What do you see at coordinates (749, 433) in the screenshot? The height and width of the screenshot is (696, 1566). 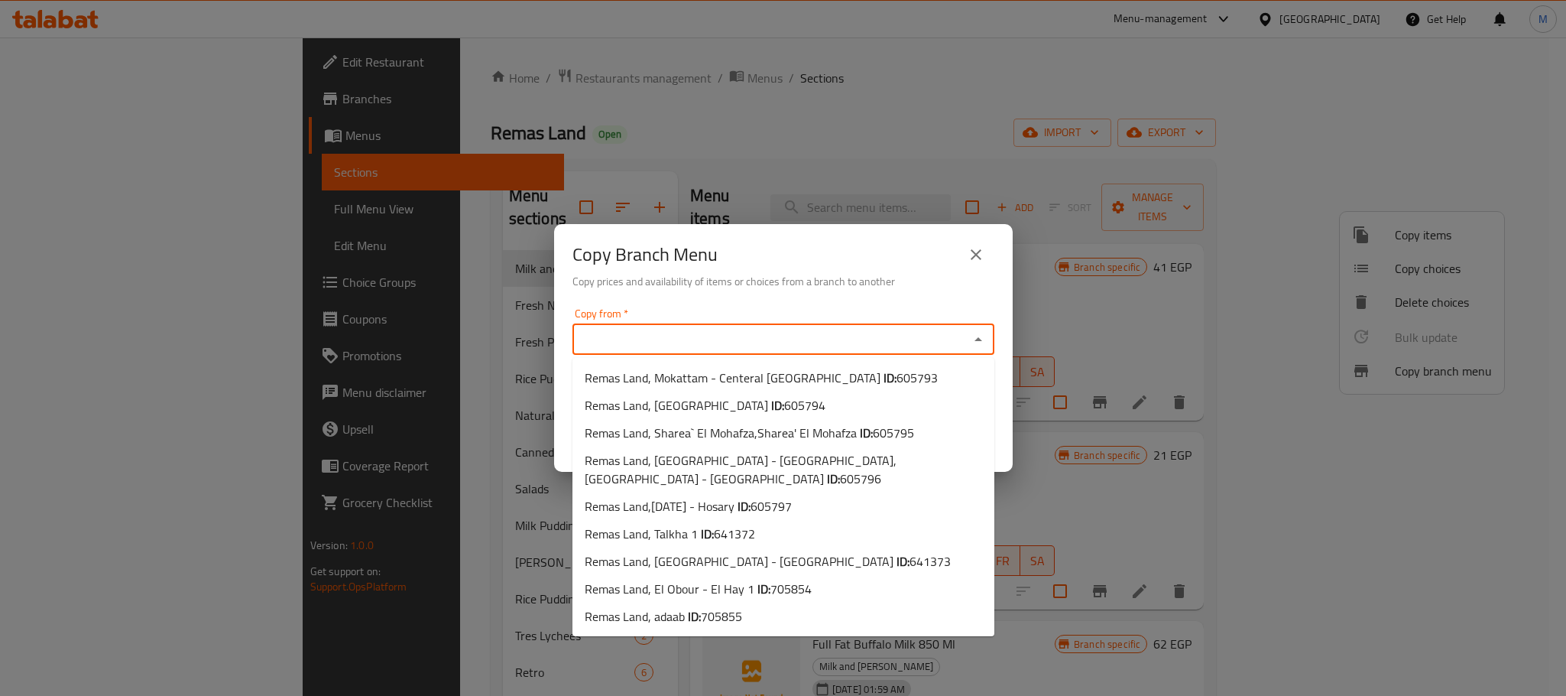 I see `span: Remas Land, Sharea` El Mohafza,Sharea' El Mohafza` at bounding box center [749, 433].